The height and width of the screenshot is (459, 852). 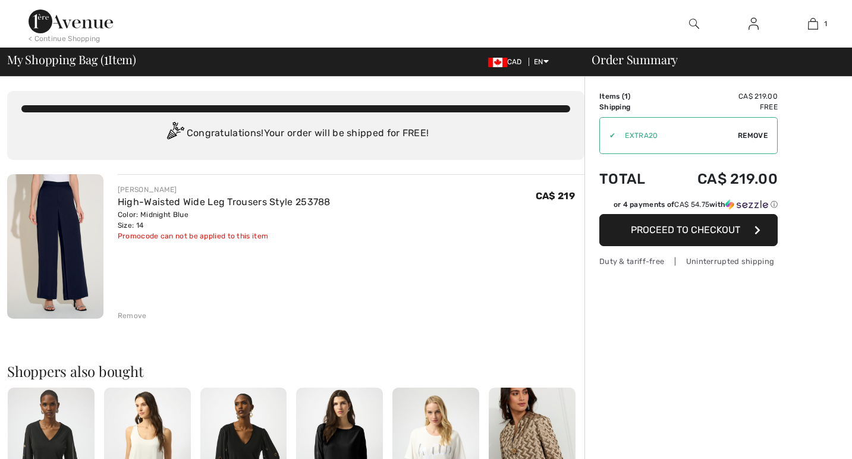 What do you see at coordinates (64, 39) in the screenshot?
I see `div: < Continue Shopping` at bounding box center [64, 39].